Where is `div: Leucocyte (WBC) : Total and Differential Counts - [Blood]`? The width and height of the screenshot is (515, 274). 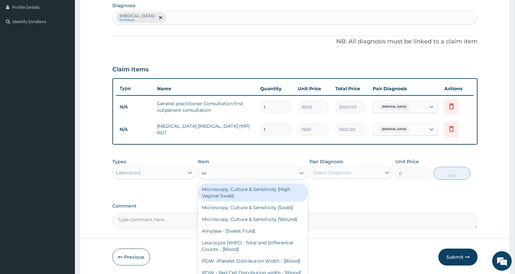
div: Leucocyte (WBC) : Total and Differential Counts - [Blood] is located at coordinates (253, 246).